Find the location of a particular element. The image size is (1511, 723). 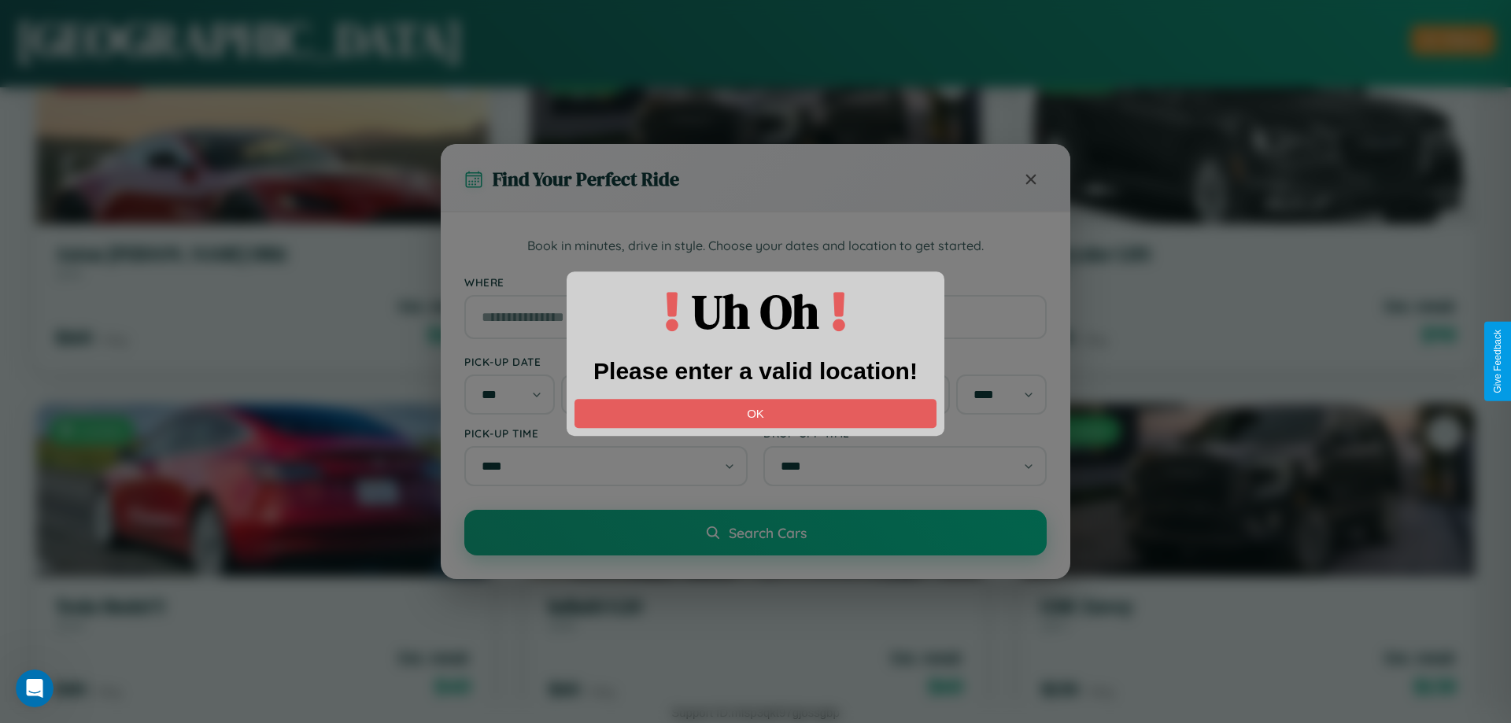

label: Drop-off Date is located at coordinates (905, 361).